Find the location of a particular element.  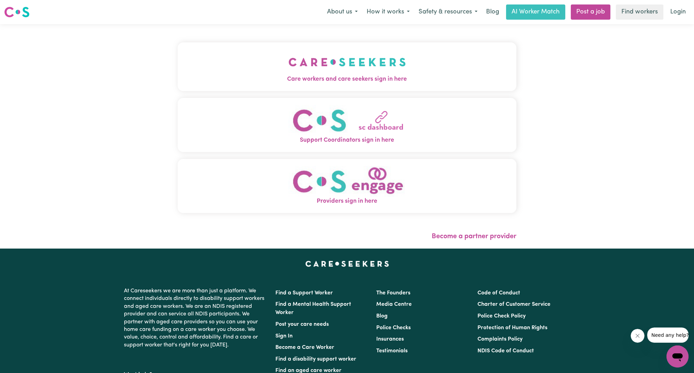

a: Post your care needs is located at coordinates (302, 324).